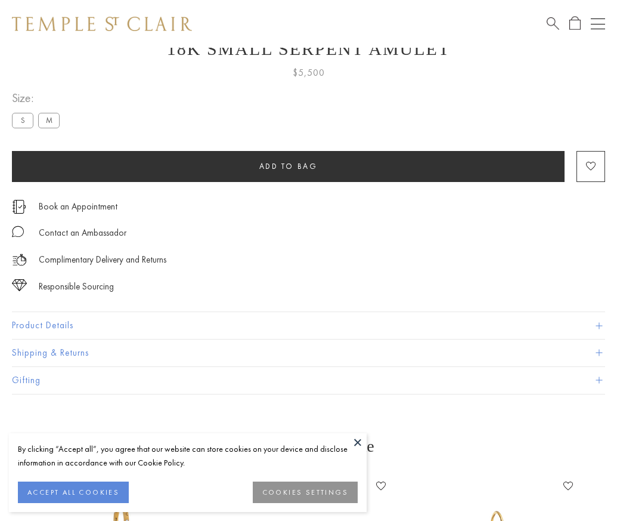 This screenshot has width=617, height=521. Describe the element at coordinates (103, 259) in the screenshot. I see `p: Complimentary Delivery and Returns` at that location.